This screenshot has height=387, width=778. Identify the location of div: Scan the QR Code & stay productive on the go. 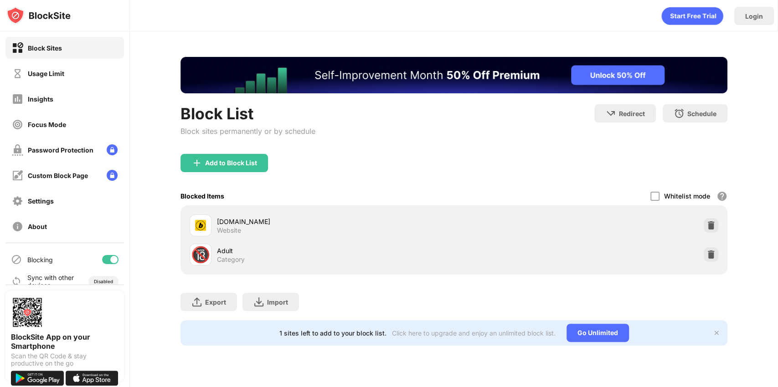
(65, 360).